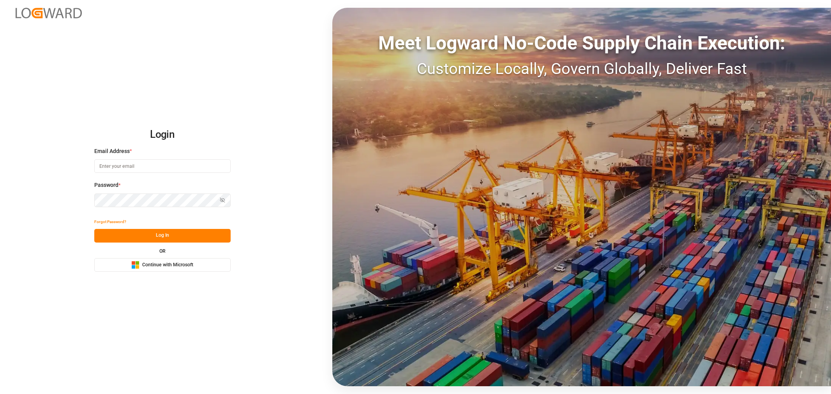 This screenshot has height=394, width=831. Describe the element at coordinates (163, 251) in the screenshot. I see `small: OR` at that location.